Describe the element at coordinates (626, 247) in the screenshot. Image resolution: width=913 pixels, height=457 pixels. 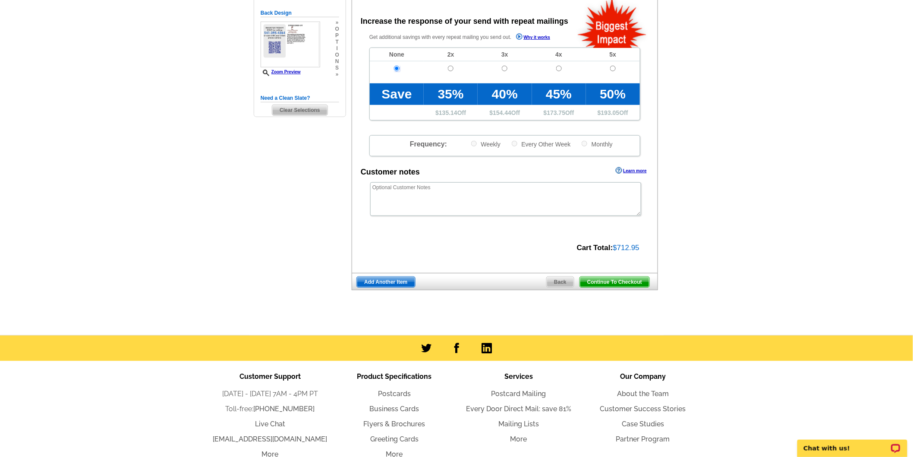
I see `span: $712.95` at that location.